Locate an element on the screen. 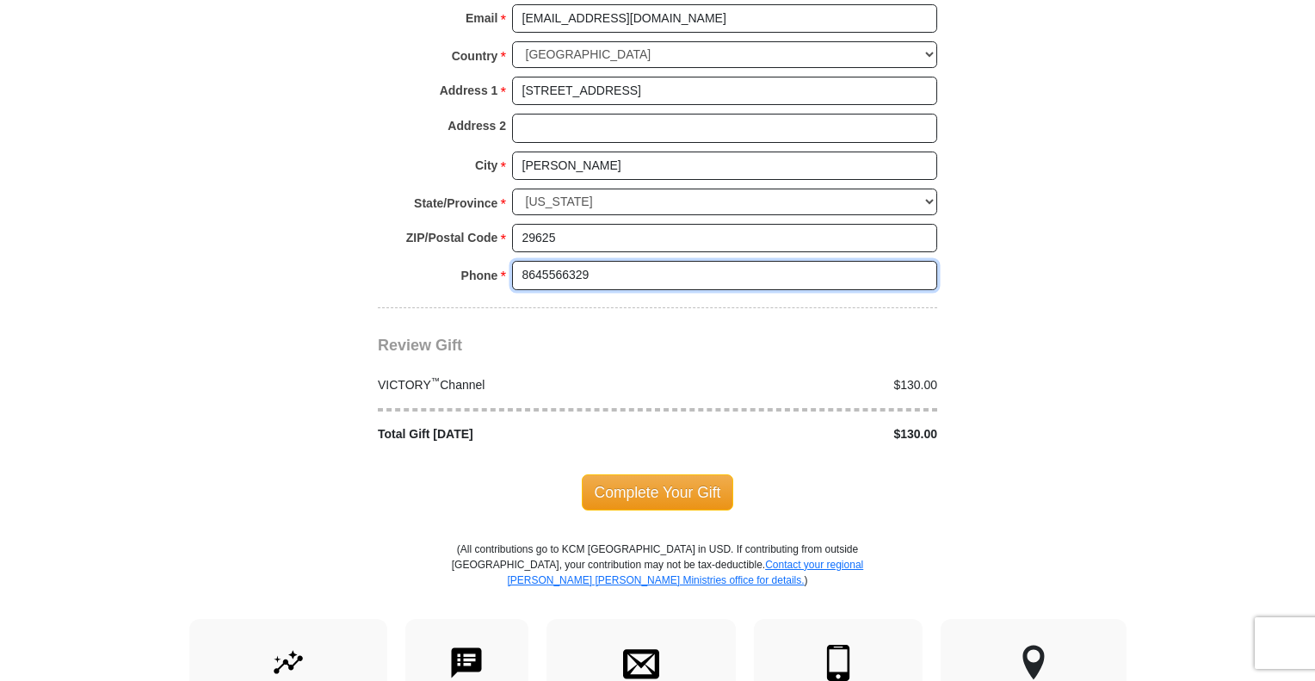  strong: Address 2 is located at coordinates (477, 126).